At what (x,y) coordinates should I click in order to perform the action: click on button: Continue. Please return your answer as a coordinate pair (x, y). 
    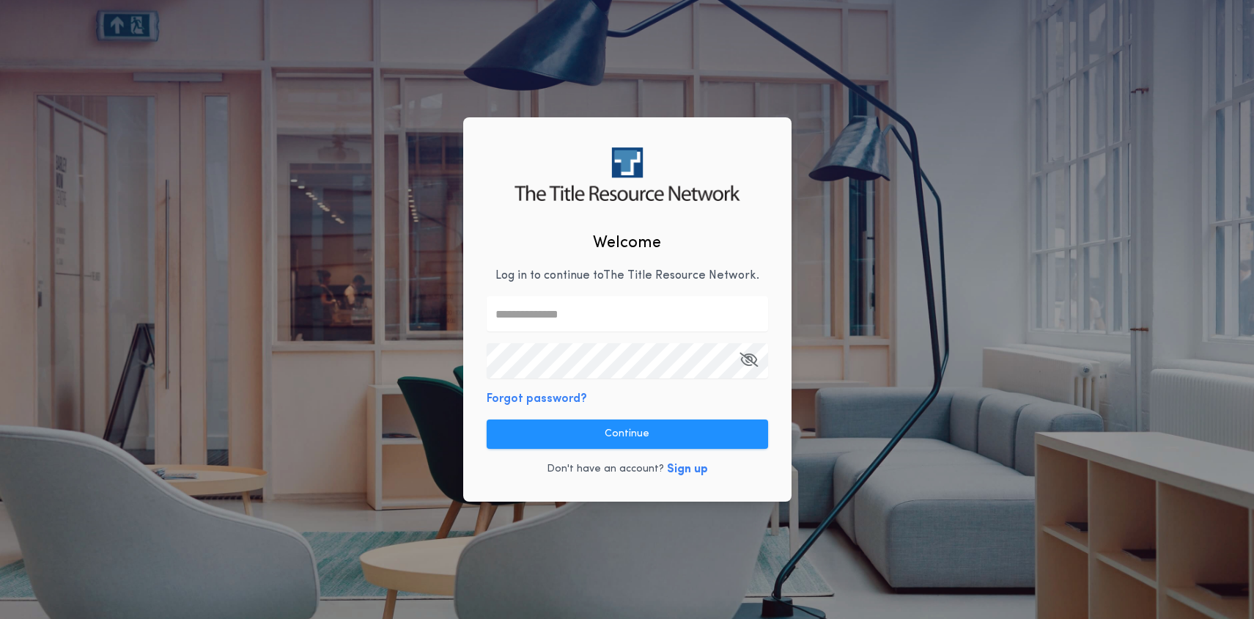
    Looking at the image, I should click on (627, 434).